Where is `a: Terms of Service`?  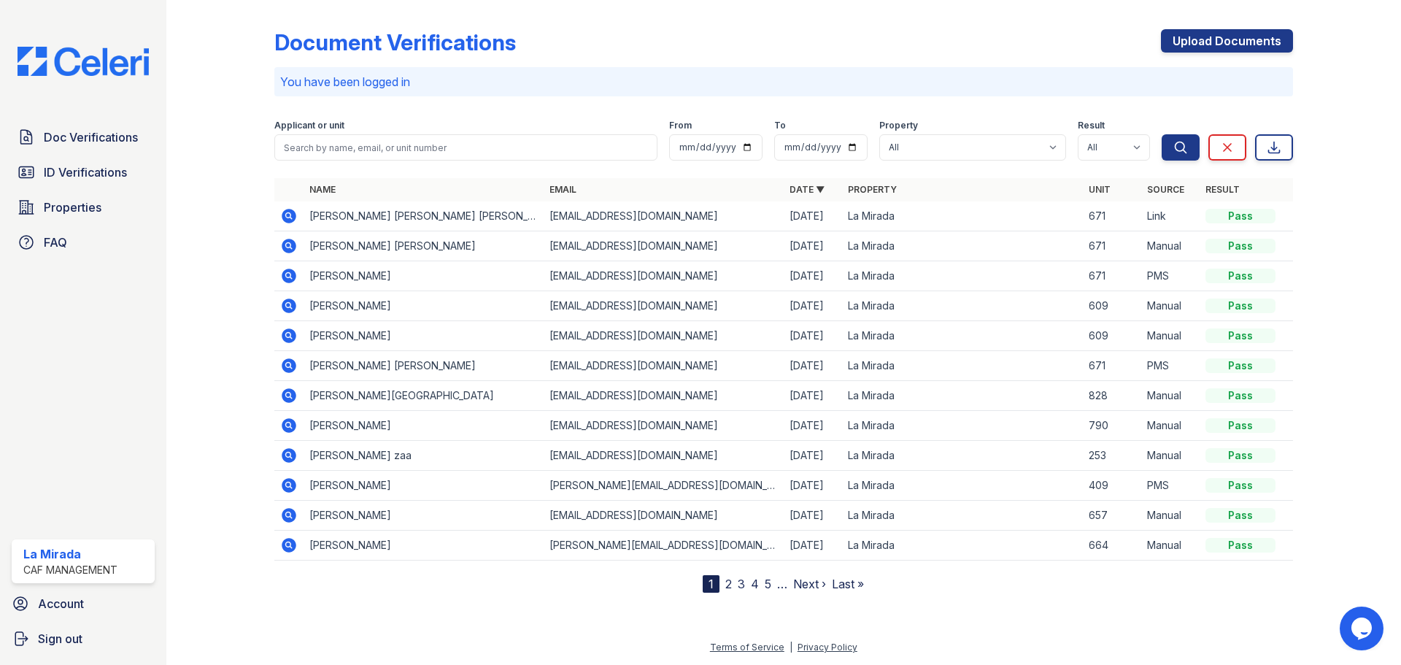
a: Terms of Service is located at coordinates (747, 647).